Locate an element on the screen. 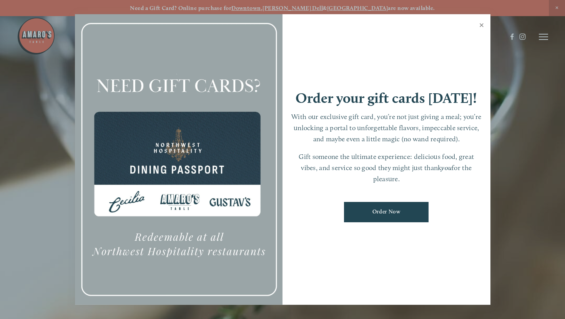 This screenshot has height=319, width=565. a: Order Now is located at coordinates (386, 212).